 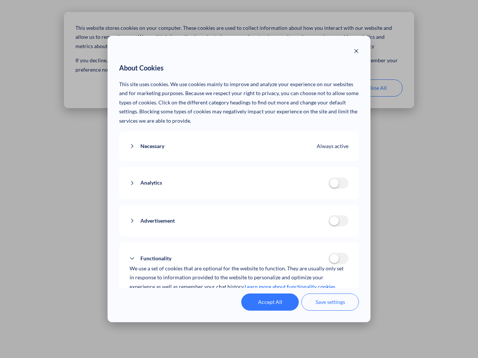 What do you see at coordinates (157, 221) in the screenshot?
I see `span: Advertisement` at bounding box center [157, 221].